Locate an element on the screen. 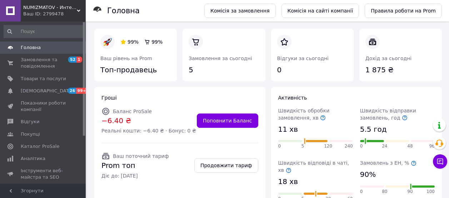  span: 240 is located at coordinates (349, 146).